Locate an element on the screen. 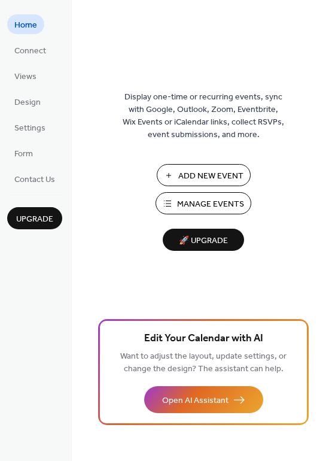 The height and width of the screenshot is (461, 335). button: Manage Events is located at coordinates (203, 203).